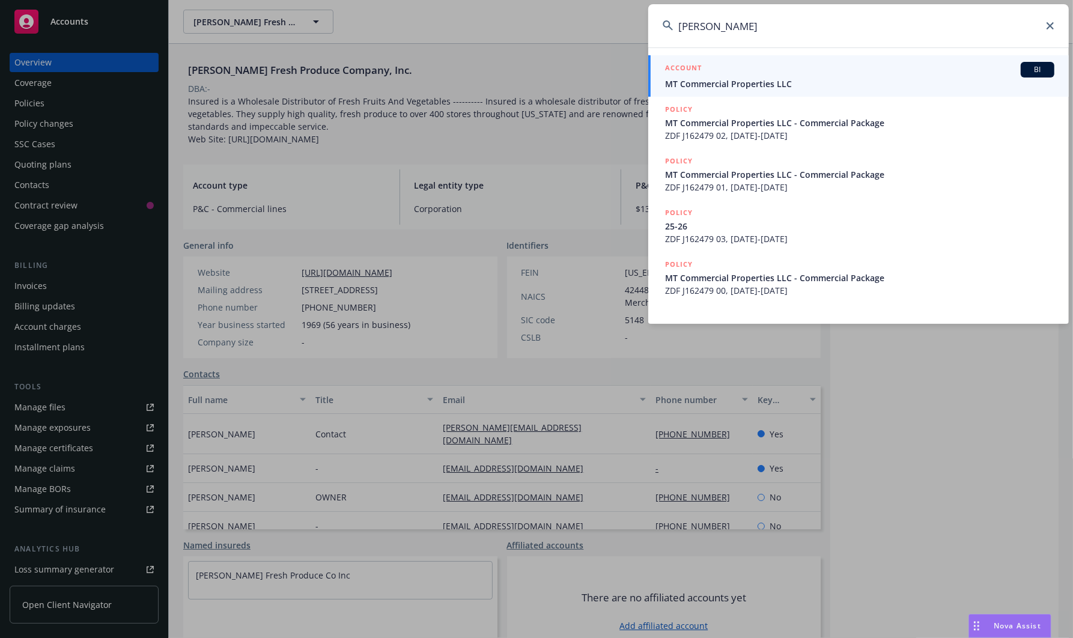 The image size is (1073, 638). What do you see at coordinates (976, 626) in the screenshot?
I see `div: Drag to move` at bounding box center [976, 626].